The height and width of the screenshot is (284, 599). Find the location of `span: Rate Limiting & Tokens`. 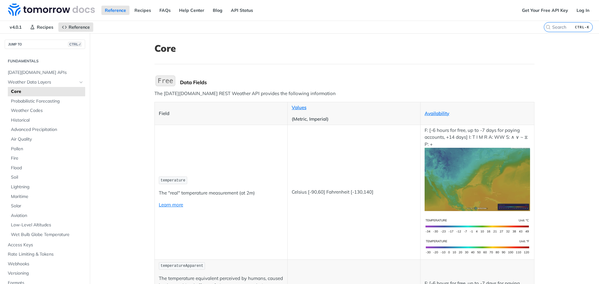

span: Rate Limiting & Tokens is located at coordinates (46, 255).